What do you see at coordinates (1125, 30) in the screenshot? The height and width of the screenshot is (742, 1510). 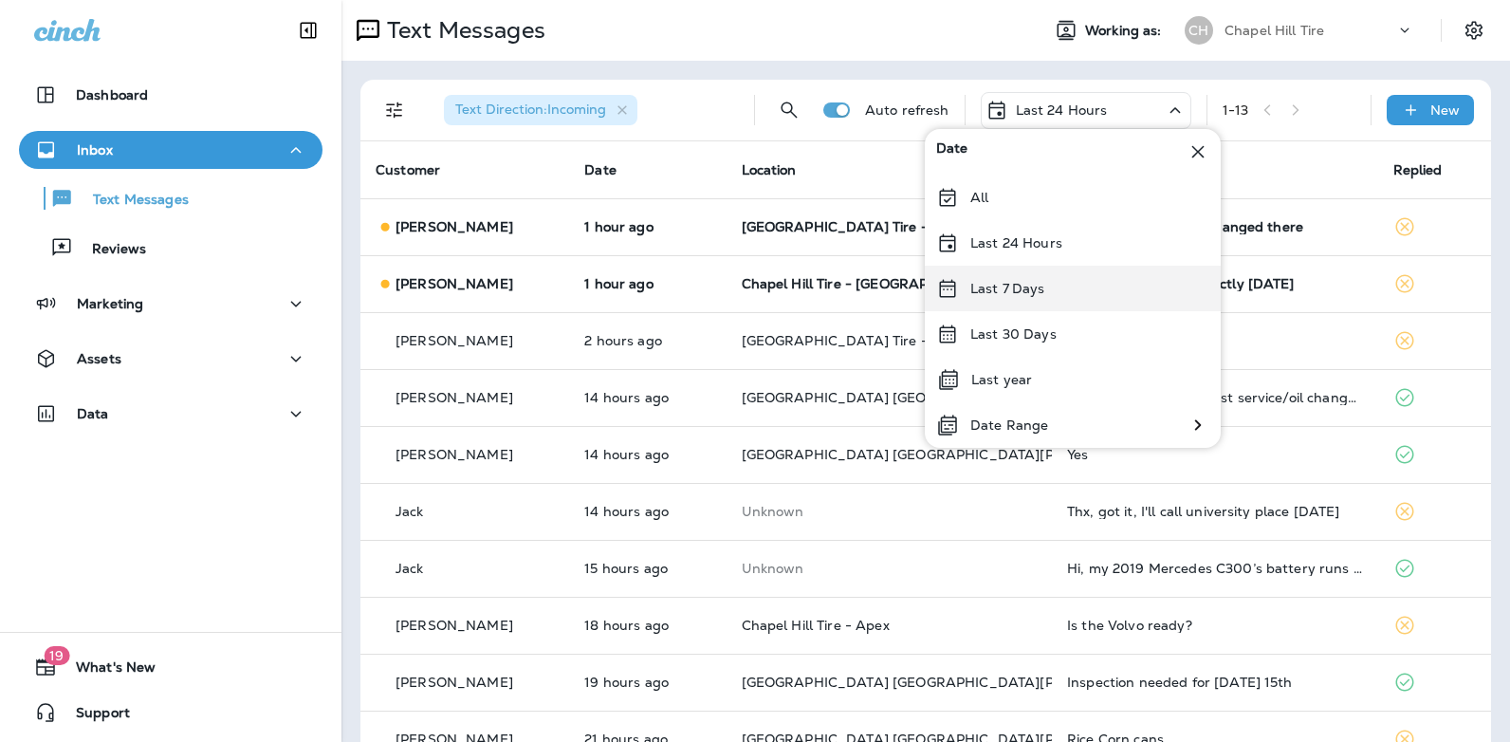 I see `span: Working as:` at bounding box center [1125, 30].